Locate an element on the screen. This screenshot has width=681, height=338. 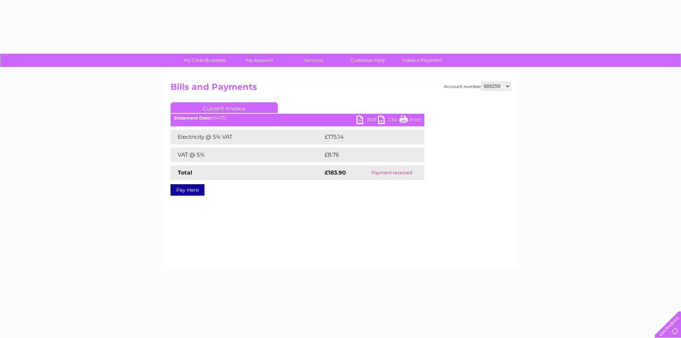
a: Make A Payment is located at coordinates (422, 60).